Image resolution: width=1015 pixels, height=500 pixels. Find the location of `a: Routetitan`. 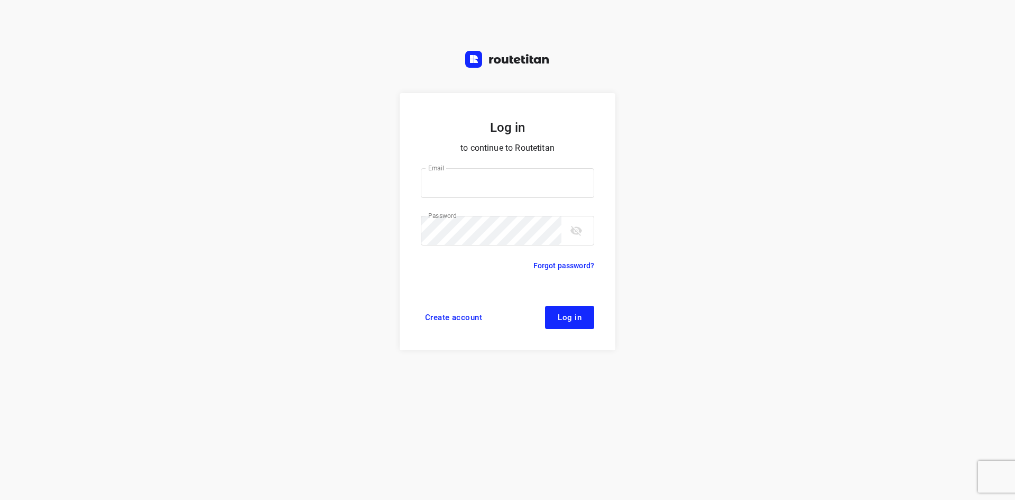

a: Routetitan is located at coordinates (508, 60).